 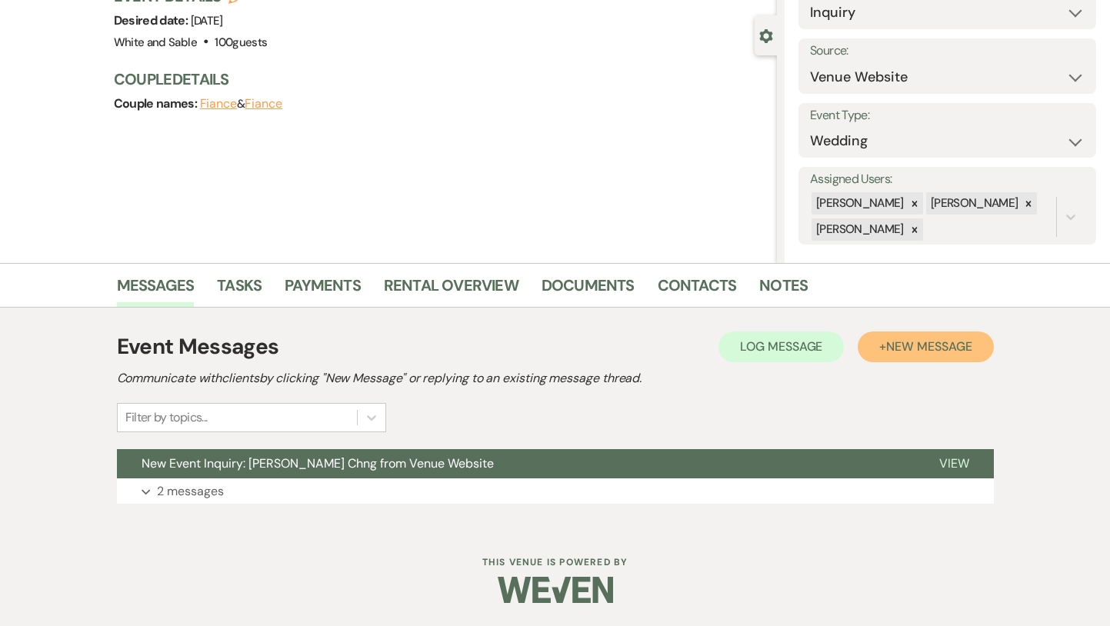 I want to click on a: Notes, so click(x=783, y=290).